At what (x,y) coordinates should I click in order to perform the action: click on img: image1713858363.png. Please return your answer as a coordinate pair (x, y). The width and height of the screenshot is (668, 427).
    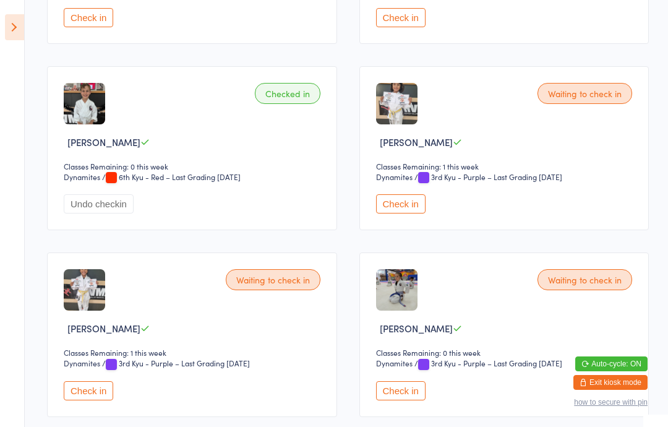
    Looking at the image, I should click on (84, 290).